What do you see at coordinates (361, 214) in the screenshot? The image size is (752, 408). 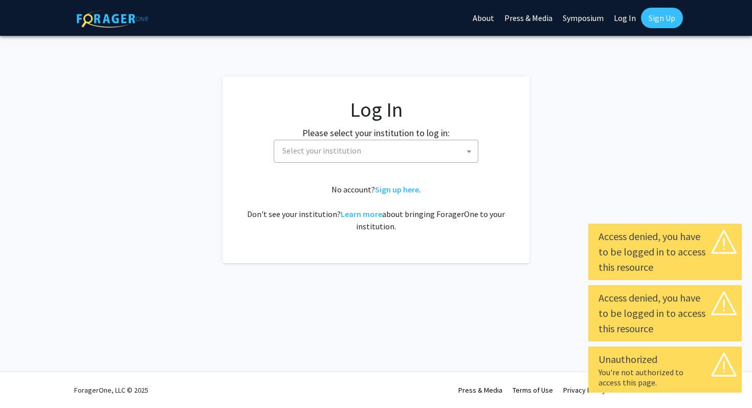 I see `a: Learn more about bringing ForagerOne to your institution` at bounding box center [361, 214].